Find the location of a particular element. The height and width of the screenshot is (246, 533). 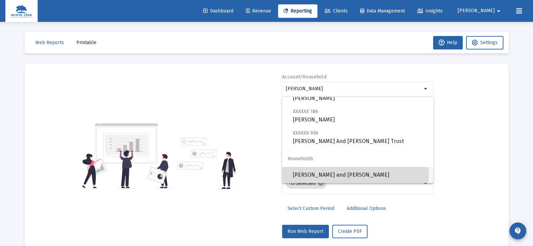

span: Dashboard is located at coordinates (218, 11).